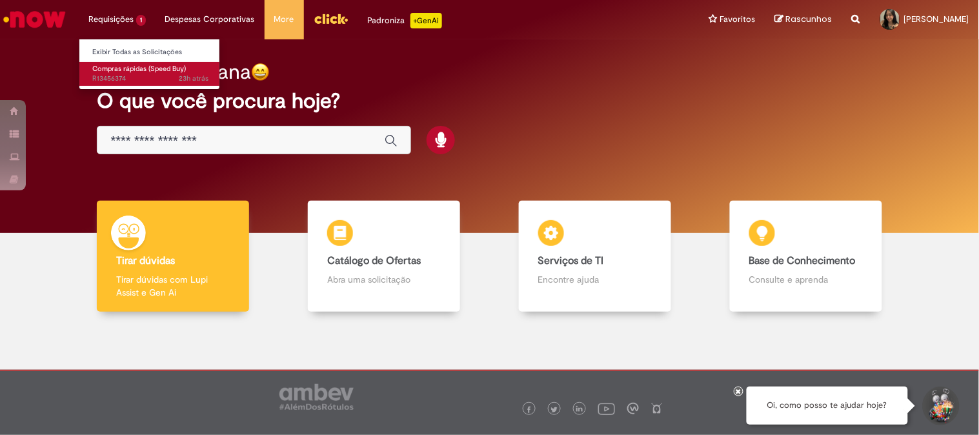  I want to click on img: click_logo_yellow_360x200.png, so click(331, 19).